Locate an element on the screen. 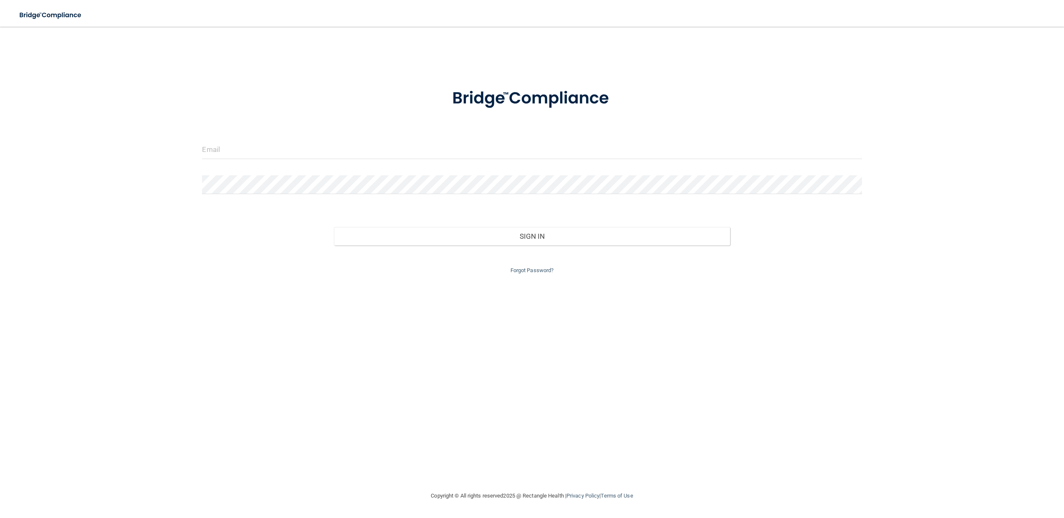 This screenshot has height=518, width=1064. a: Terms of Use is located at coordinates (616, 495).